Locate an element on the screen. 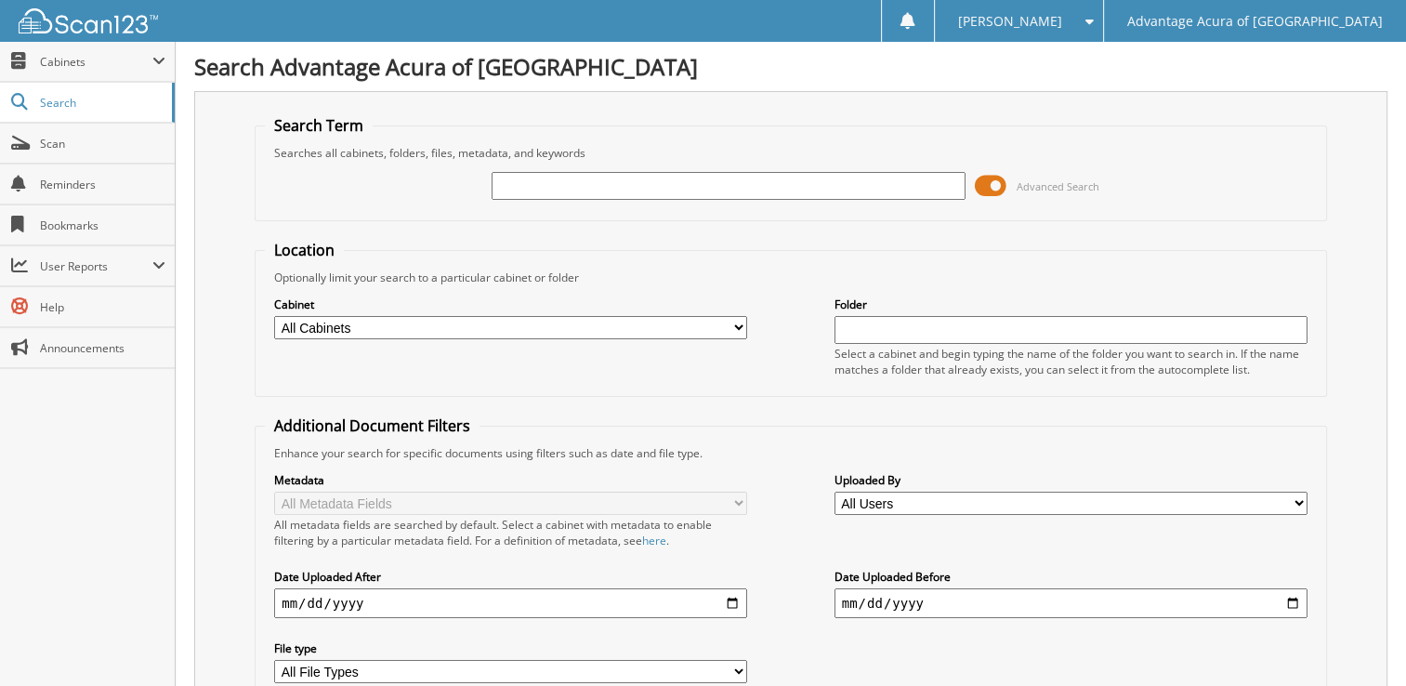  legend: Additional Document Filters is located at coordinates (372, 426).